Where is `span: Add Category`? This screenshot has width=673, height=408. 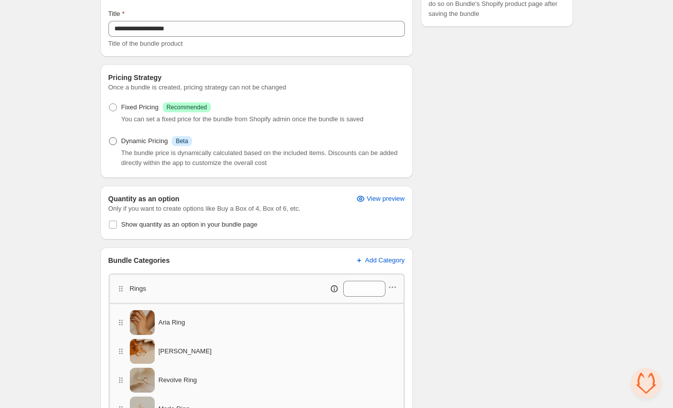 span: Add Category is located at coordinates (385, 261).